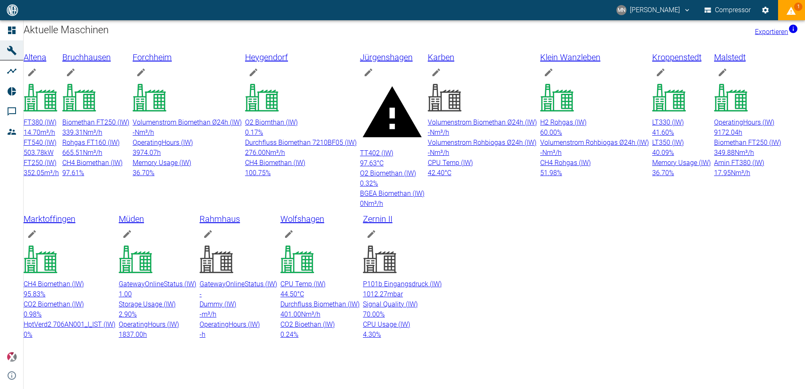  Describe the element at coordinates (390, 304) in the screenshot. I see `span: Signal Quality (IW)` at that location.